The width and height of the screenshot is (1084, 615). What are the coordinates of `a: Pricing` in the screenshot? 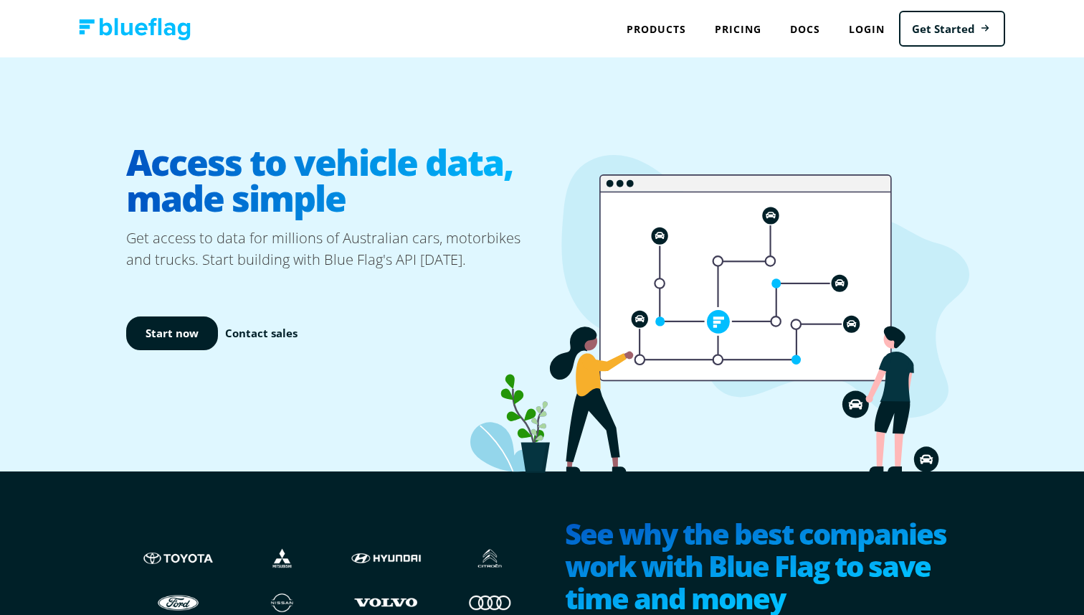 It's located at (738, 29).